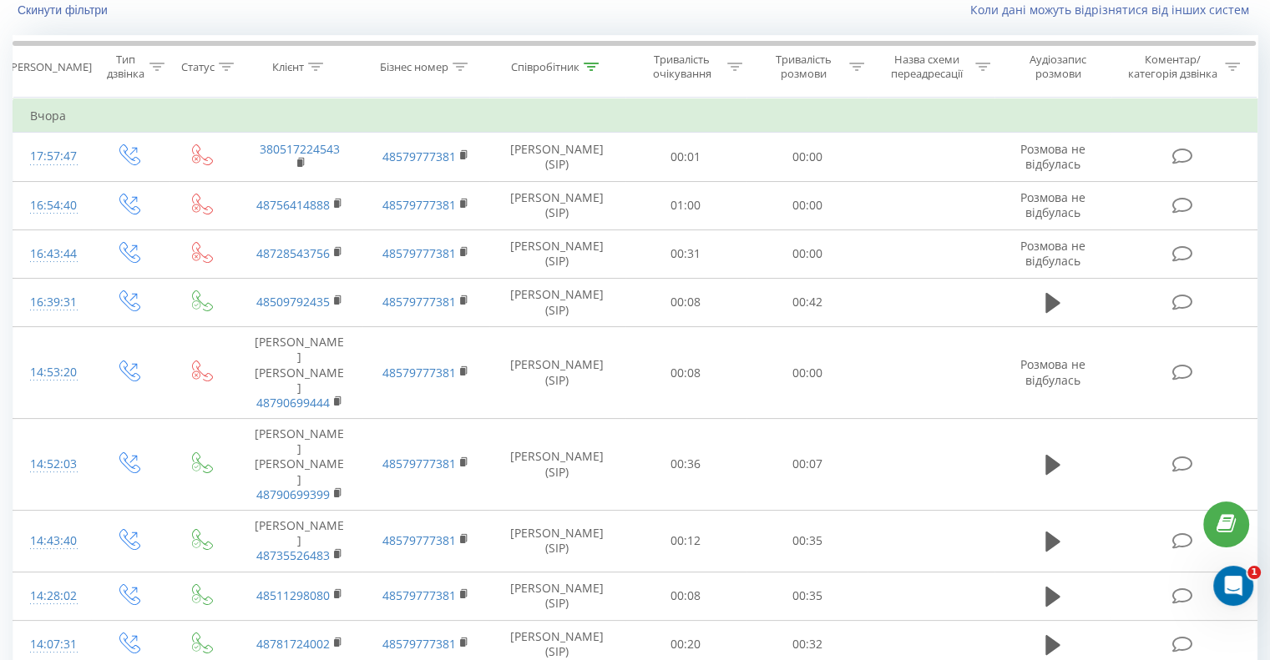 This screenshot has height=660, width=1270. What do you see at coordinates (52, 372) in the screenshot?
I see `div: 14:53:20` at bounding box center [52, 372].